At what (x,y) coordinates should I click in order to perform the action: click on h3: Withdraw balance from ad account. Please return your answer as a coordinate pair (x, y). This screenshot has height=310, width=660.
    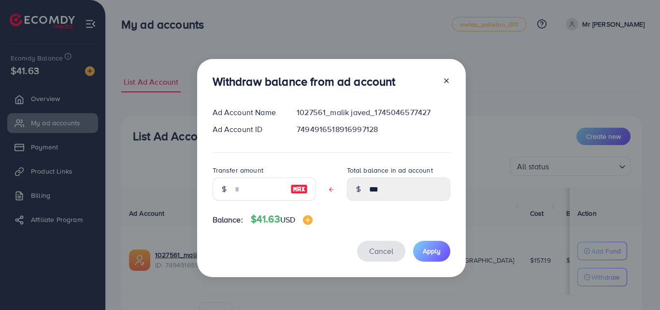
    Looking at the image, I should click on (304, 81).